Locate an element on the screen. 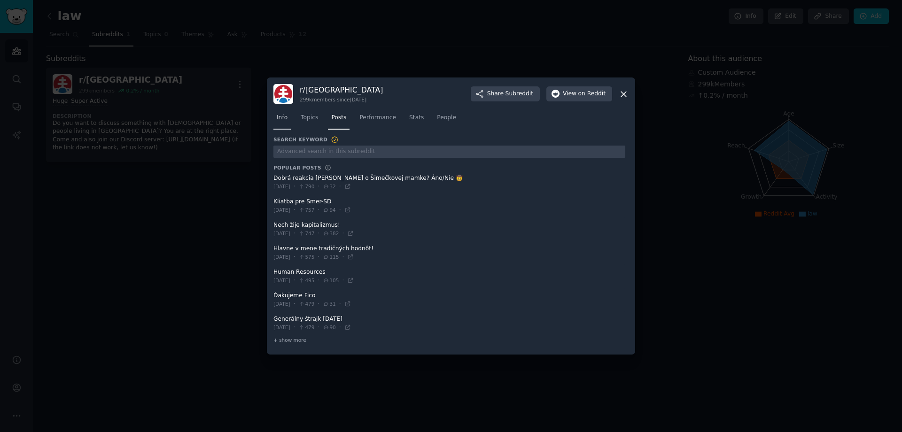 This screenshot has width=902, height=432. a: Topics is located at coordinates (309, 120).